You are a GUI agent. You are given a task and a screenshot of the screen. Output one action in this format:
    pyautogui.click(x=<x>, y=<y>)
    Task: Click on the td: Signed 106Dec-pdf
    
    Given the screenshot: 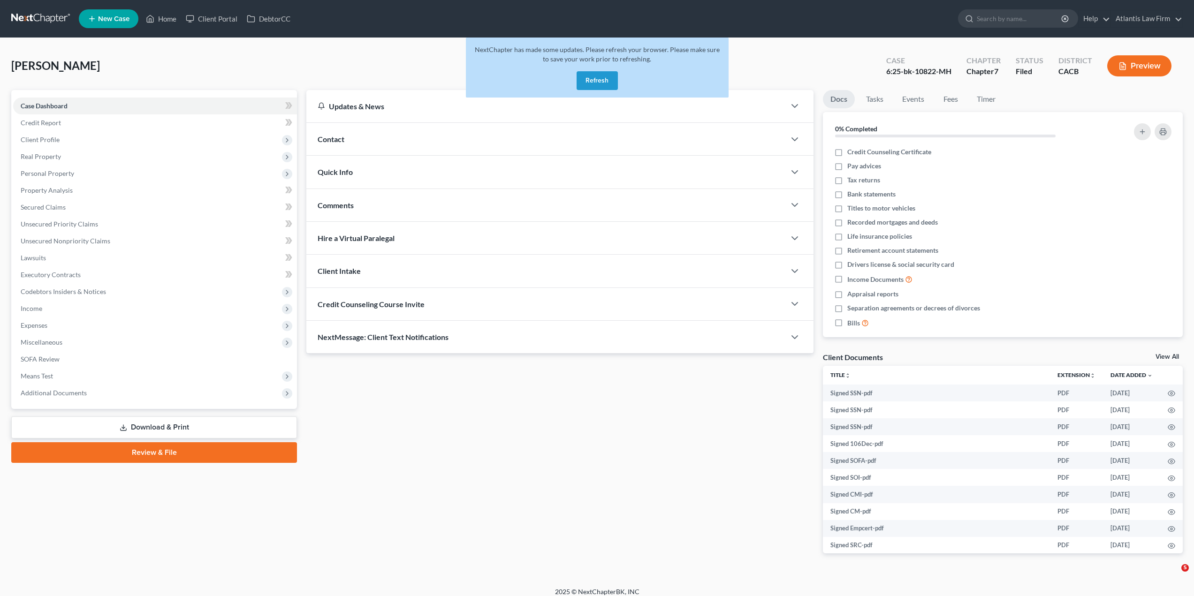 What is the action you would take?
    pyautogui.click(x=937, y=444)
    